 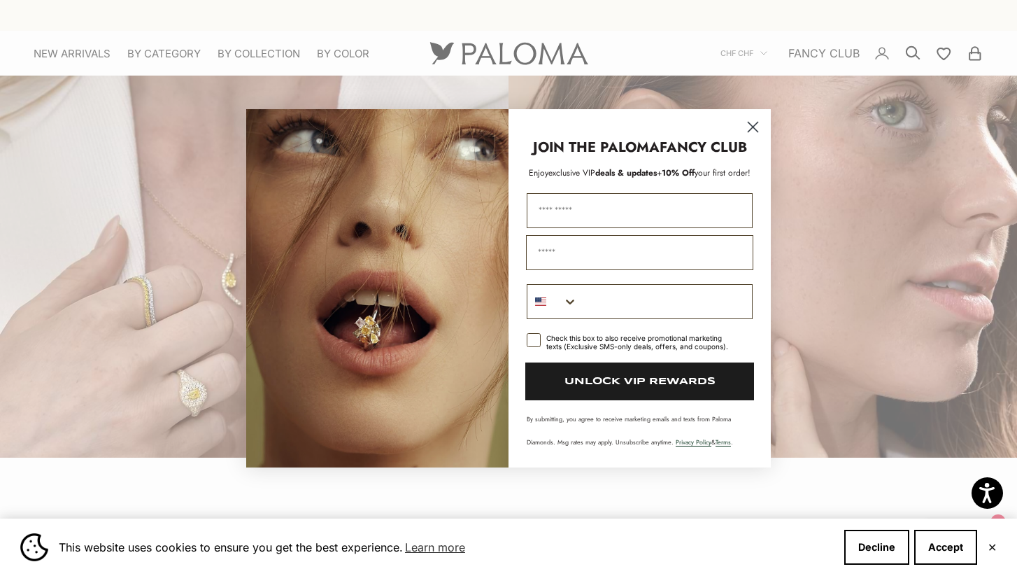 I want to click on button: Decline, so click(x=877, y=547).